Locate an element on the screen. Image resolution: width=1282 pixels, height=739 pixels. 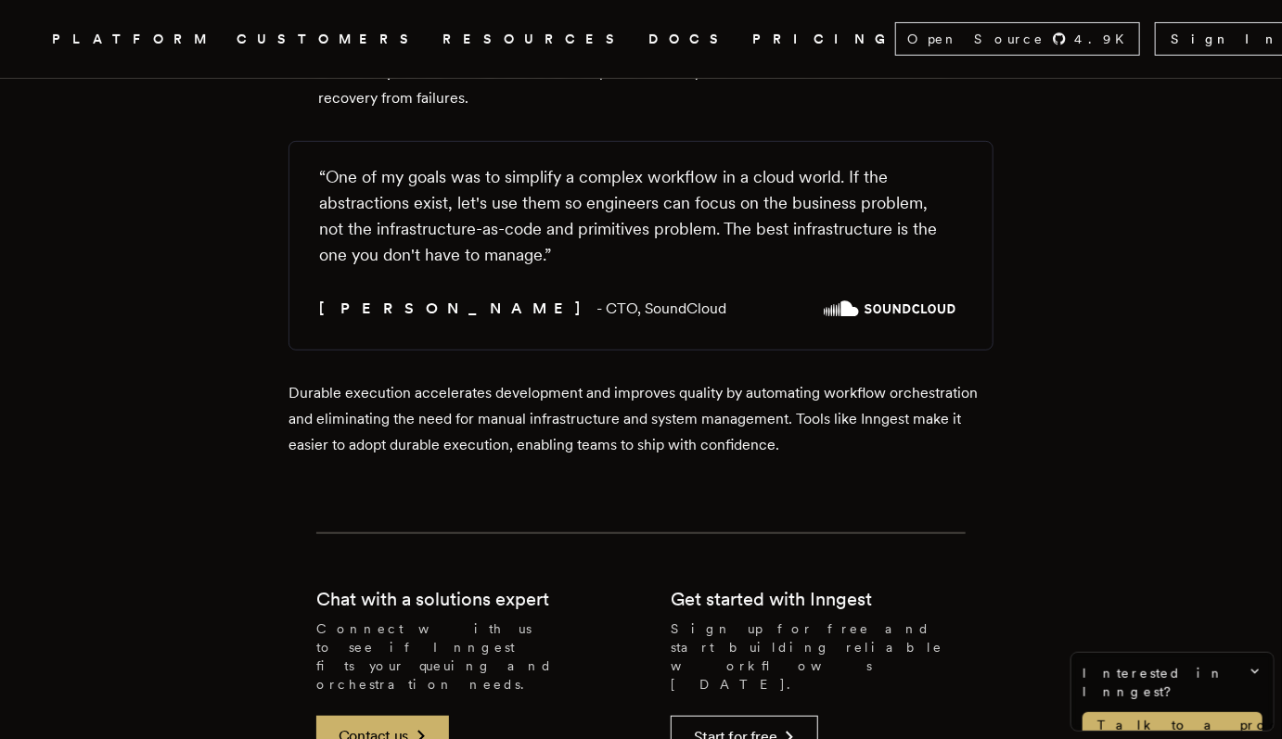
strong: Error prone workflows: is located at coordinates (450, 71).